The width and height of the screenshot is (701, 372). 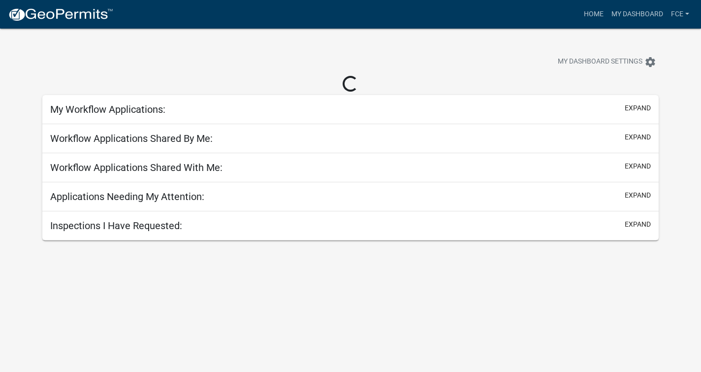 What do you see at coordinates (651, 62) in the screenshot?
I see `i: settings` at bounding box center [651, 62].